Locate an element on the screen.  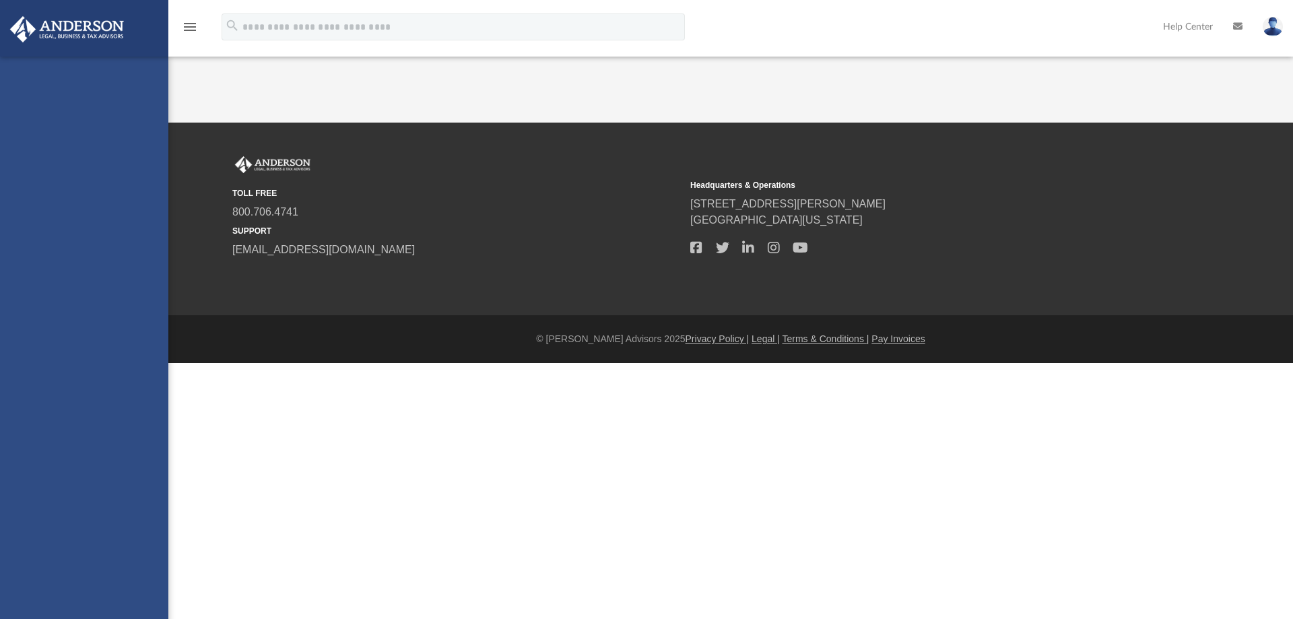
a: Terms & Conditions | is located at coordinates (826, 339).